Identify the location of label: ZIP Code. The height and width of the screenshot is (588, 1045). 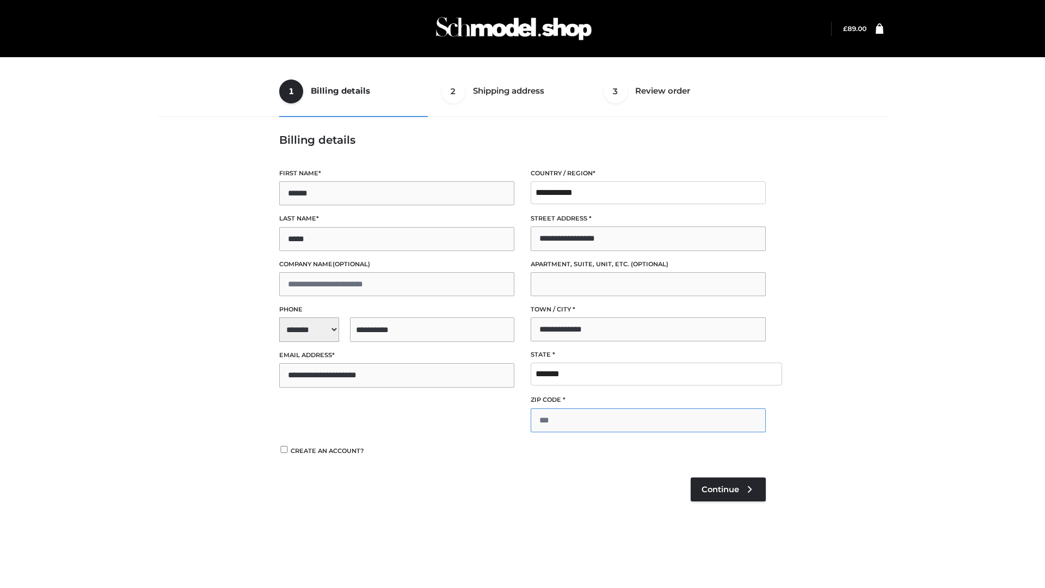
(648, 400).